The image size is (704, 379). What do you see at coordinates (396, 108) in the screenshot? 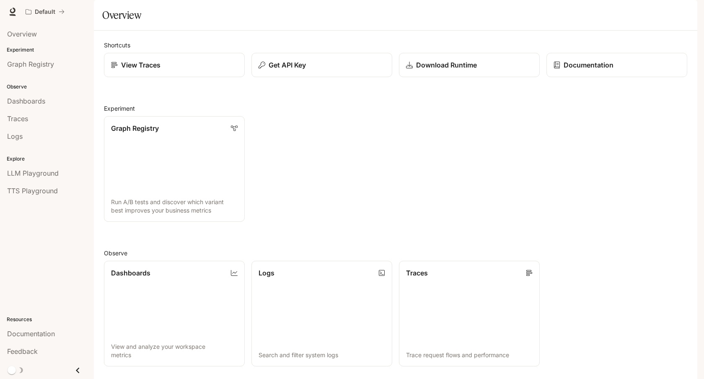
I see `h2: Experiment` at bounding box center [396, 108].